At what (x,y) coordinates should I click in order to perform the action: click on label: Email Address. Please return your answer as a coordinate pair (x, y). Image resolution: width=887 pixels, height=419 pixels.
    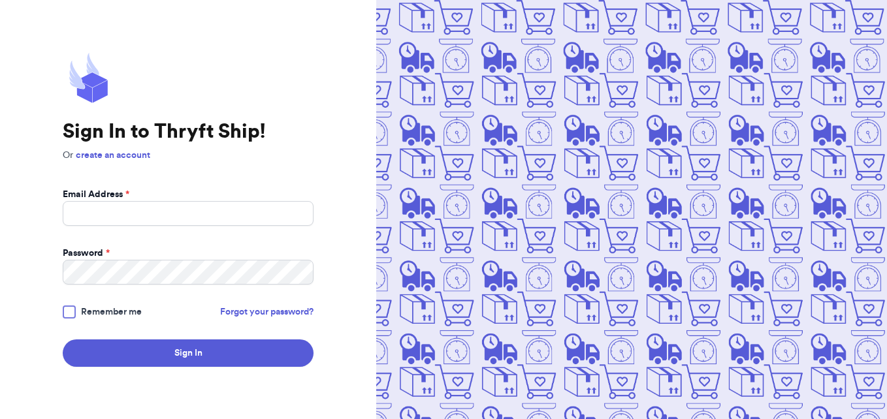
    Looking at the image, I should click on (96, 195).